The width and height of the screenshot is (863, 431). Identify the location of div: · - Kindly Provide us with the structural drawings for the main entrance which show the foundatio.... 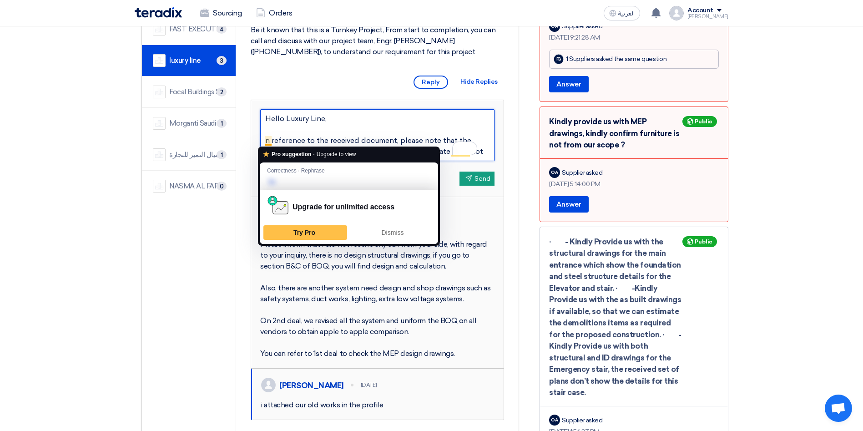
(633, 317).